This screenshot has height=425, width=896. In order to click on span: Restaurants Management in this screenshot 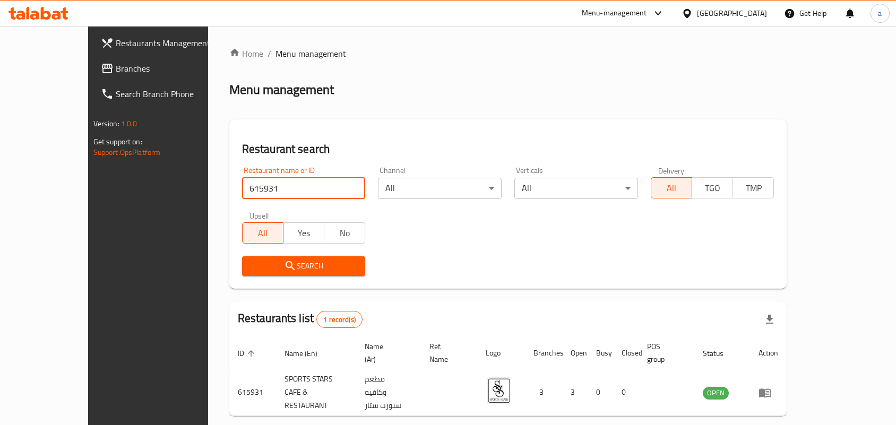, I will do `click(172, 43)`.